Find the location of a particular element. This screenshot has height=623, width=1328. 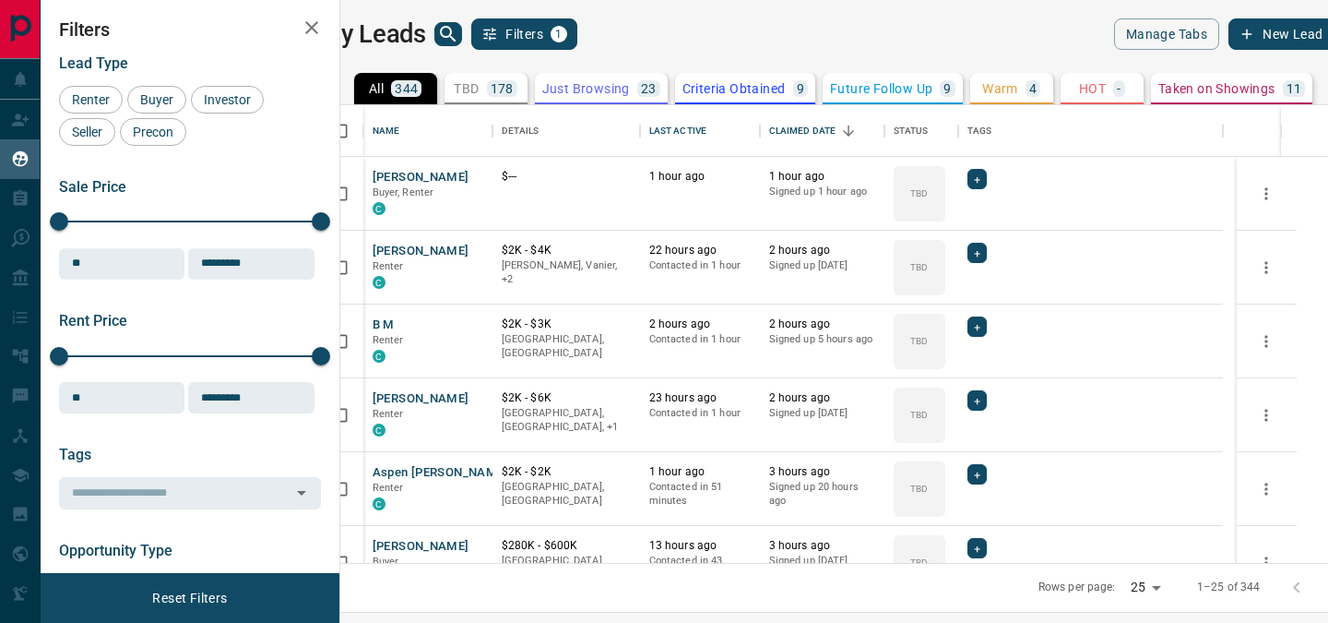

p: HOT is located at coordinates (1092, 89).